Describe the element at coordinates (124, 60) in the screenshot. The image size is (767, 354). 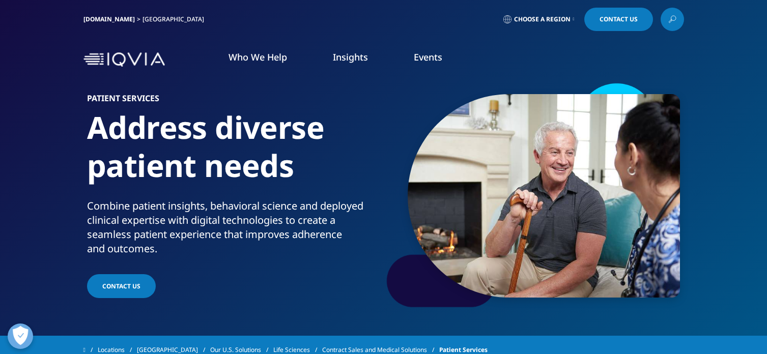
I see `img: IQVIA Healthcare Information Technology and Pharma Clinical Research Company` at that location.